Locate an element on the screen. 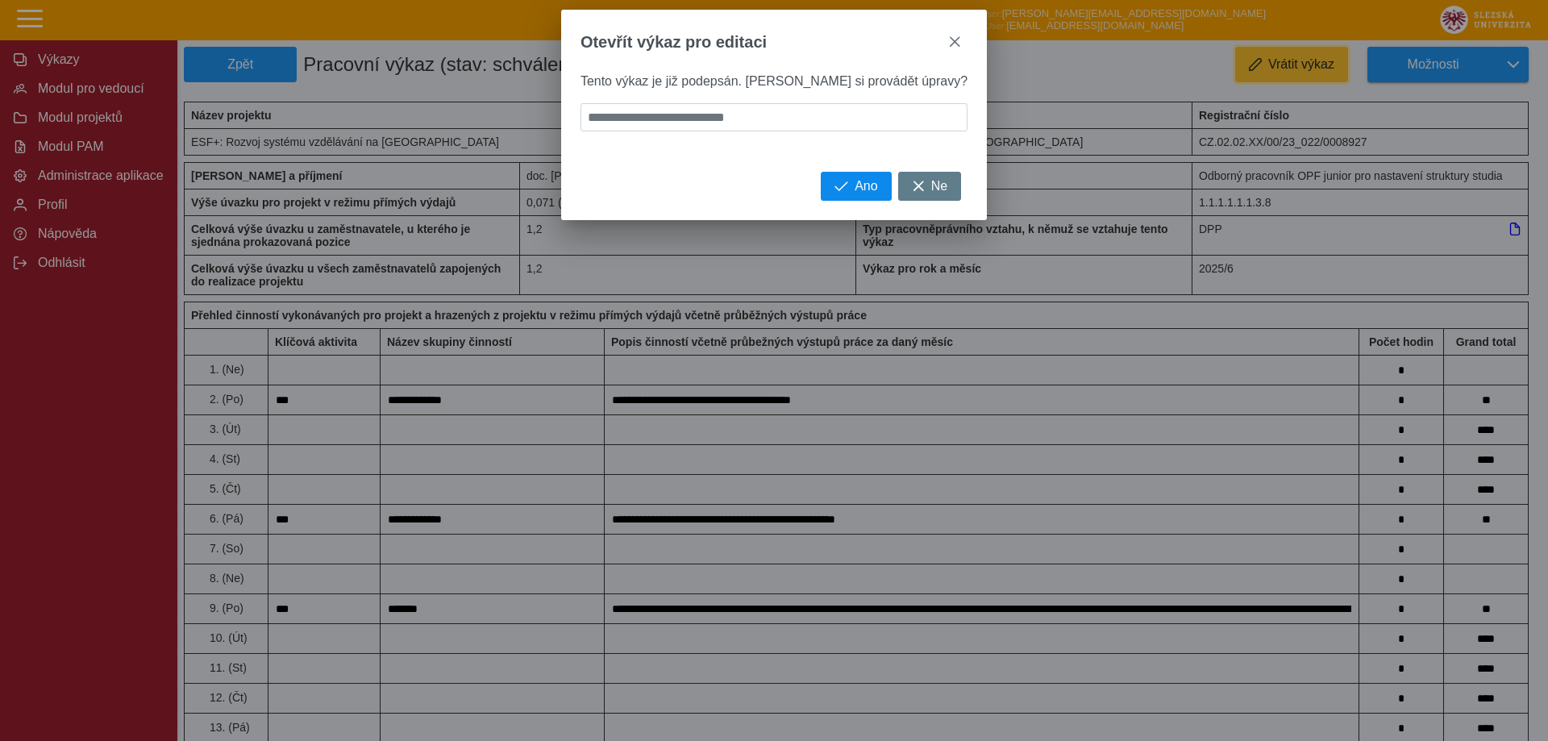 The height and width of the screenshot is (741, 1548). span: Otevřít výkaz pro editaci is located at coordinates (673, 42).